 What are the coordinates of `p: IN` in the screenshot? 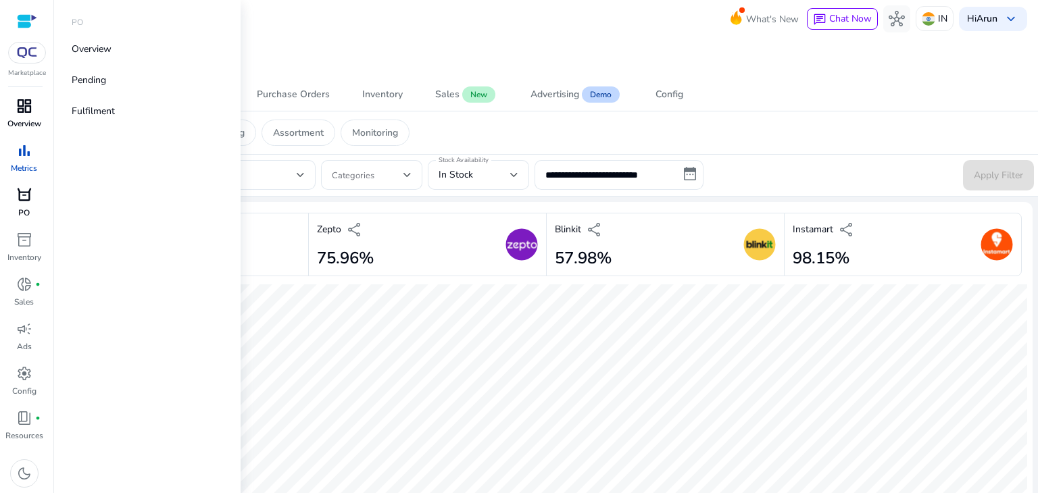 It's located at (942, 18).